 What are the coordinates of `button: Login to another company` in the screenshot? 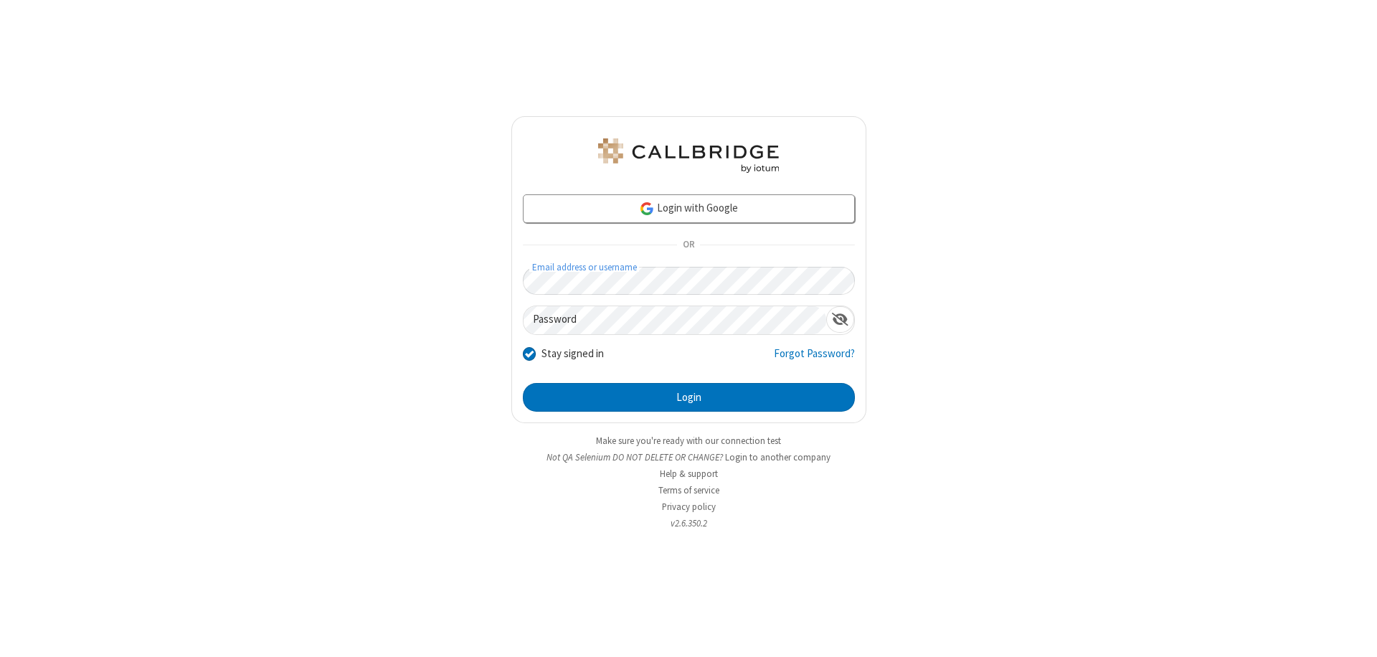 It's located at (778, 457).